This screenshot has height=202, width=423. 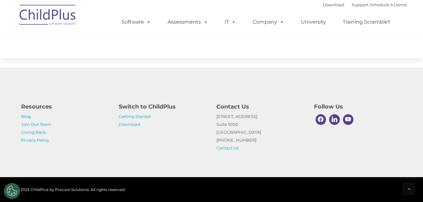 What do you see at coordinates (366, 22) in the screenshot?
I see `a: Training Scramble!!` at bounding box center [366, 22].